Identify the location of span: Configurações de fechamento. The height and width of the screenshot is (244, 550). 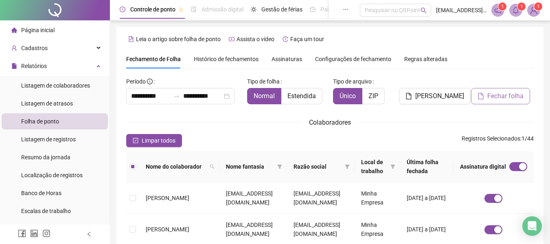
(353, 59).